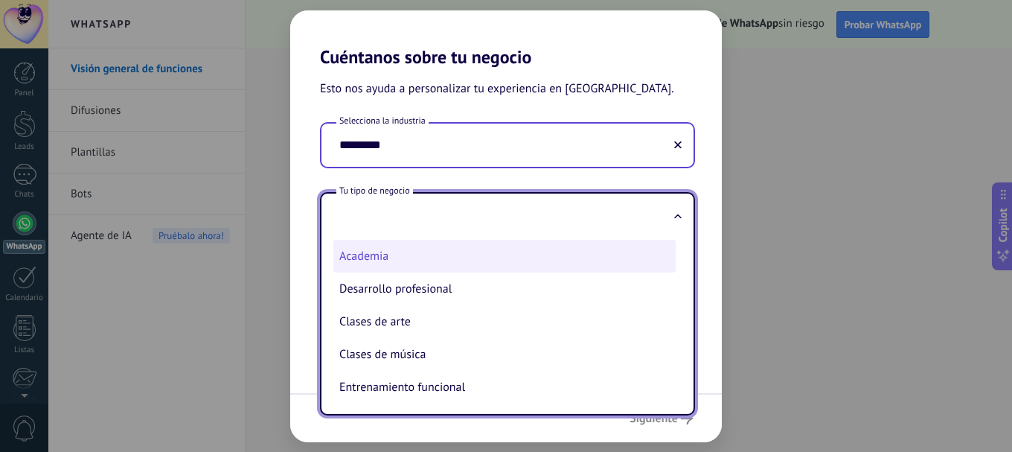 The image size is (1012, 452). Describe the element at coordinates (505, 354) in the screenshot. I see `li: Clases de música` at that location.